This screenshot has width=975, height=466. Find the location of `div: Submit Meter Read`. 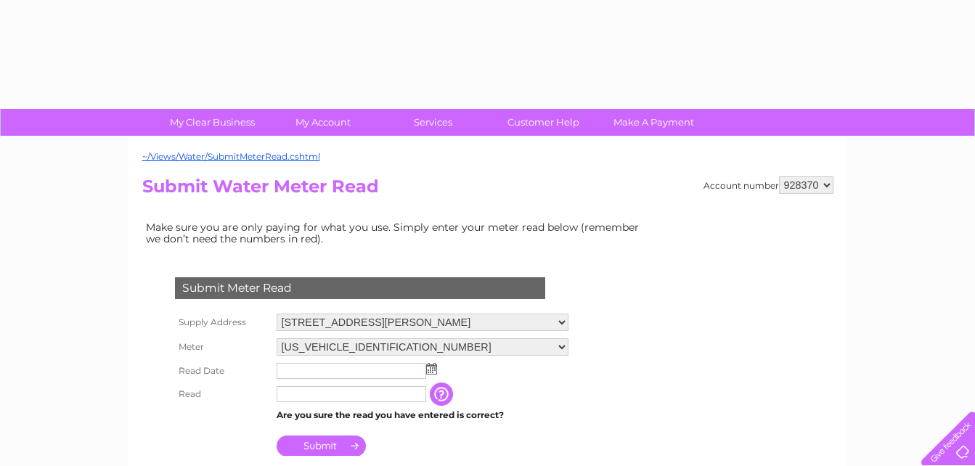

div: Submit Meter Read is located at coordinates (360, 288).